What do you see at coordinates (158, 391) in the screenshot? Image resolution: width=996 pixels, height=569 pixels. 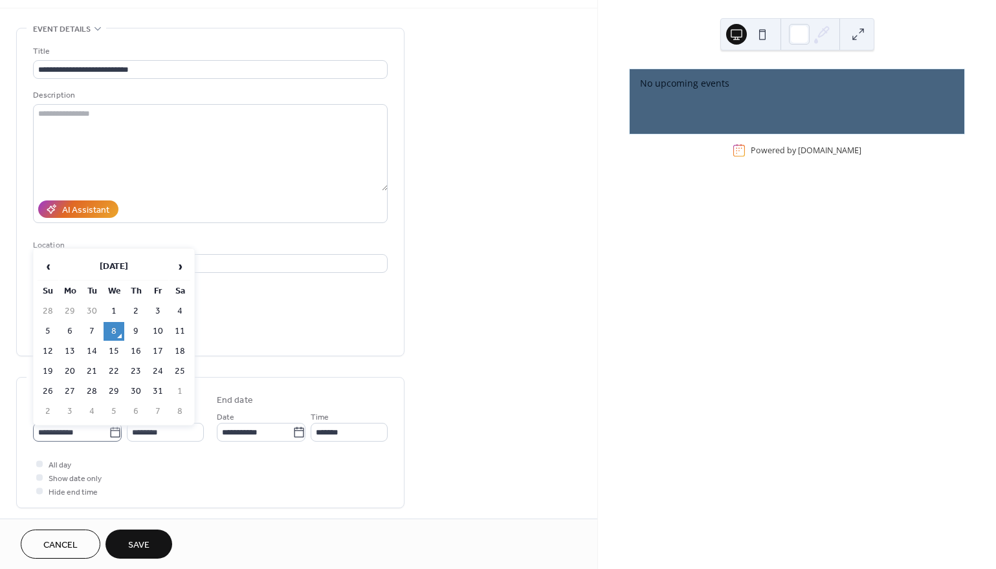 I see `td: 31` at bounding box center [158, 391].